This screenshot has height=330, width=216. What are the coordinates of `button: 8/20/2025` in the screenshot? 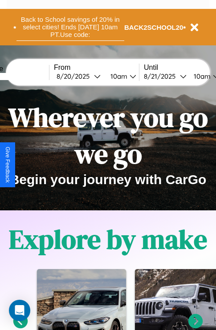 It's located at (78, 76).